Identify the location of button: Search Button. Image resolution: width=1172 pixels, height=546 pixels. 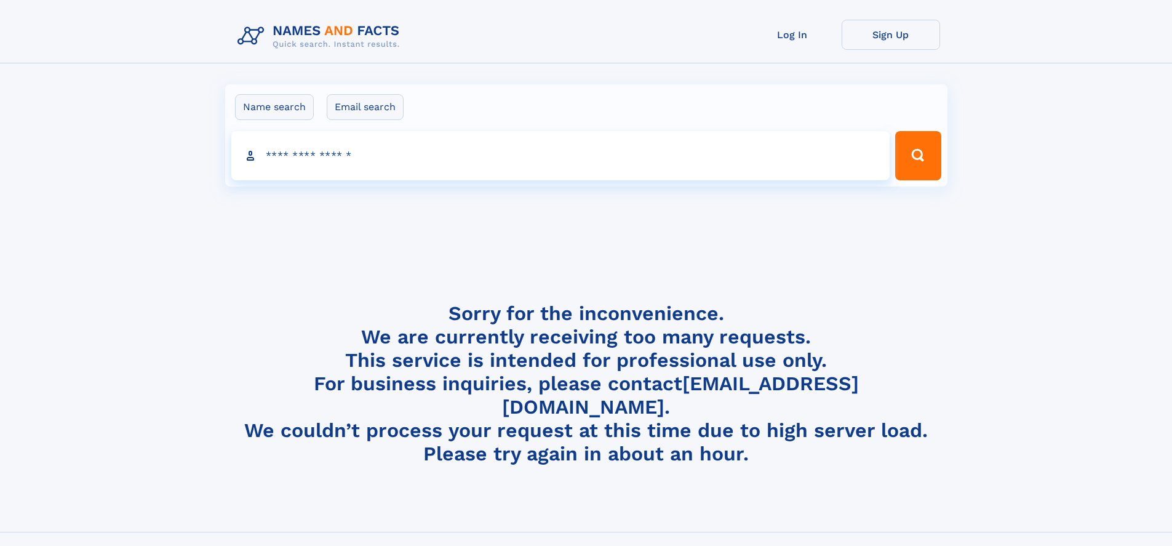
(918, 156).